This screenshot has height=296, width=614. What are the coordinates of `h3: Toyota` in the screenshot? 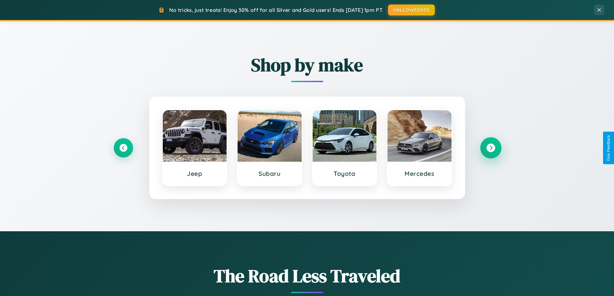 It's located at (344, 174).